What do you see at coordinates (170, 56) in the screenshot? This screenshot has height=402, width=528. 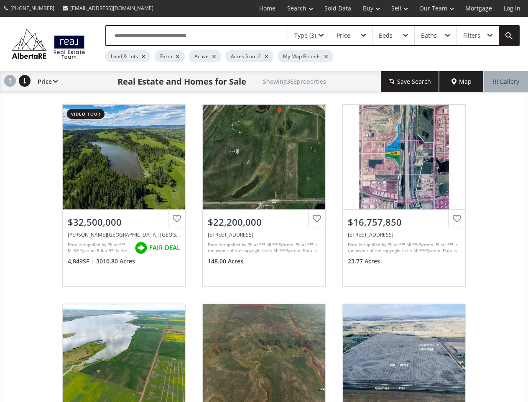 I see `div: Farm` at bounding box center [170, 56].